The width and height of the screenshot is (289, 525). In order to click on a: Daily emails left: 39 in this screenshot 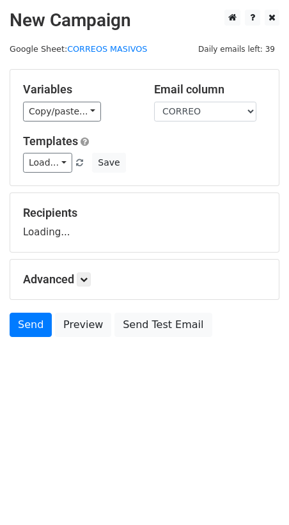, I will do `click(237, 49)`.